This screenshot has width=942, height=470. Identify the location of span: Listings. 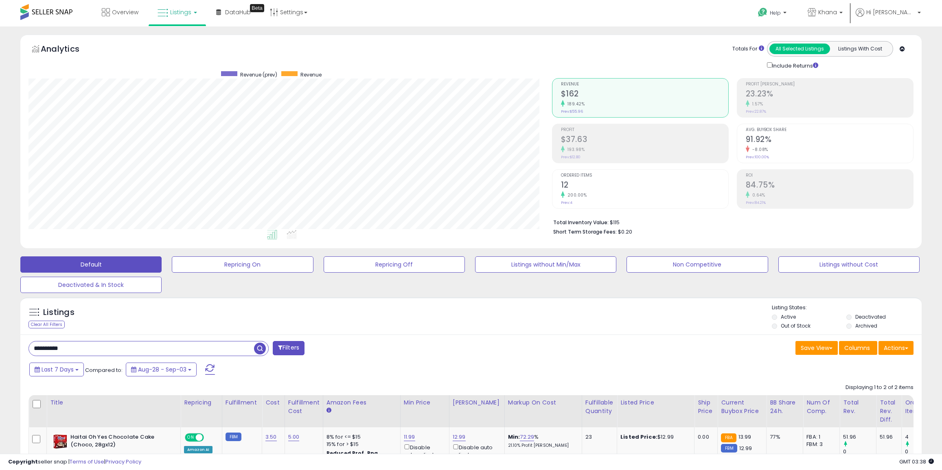
(181, 12).